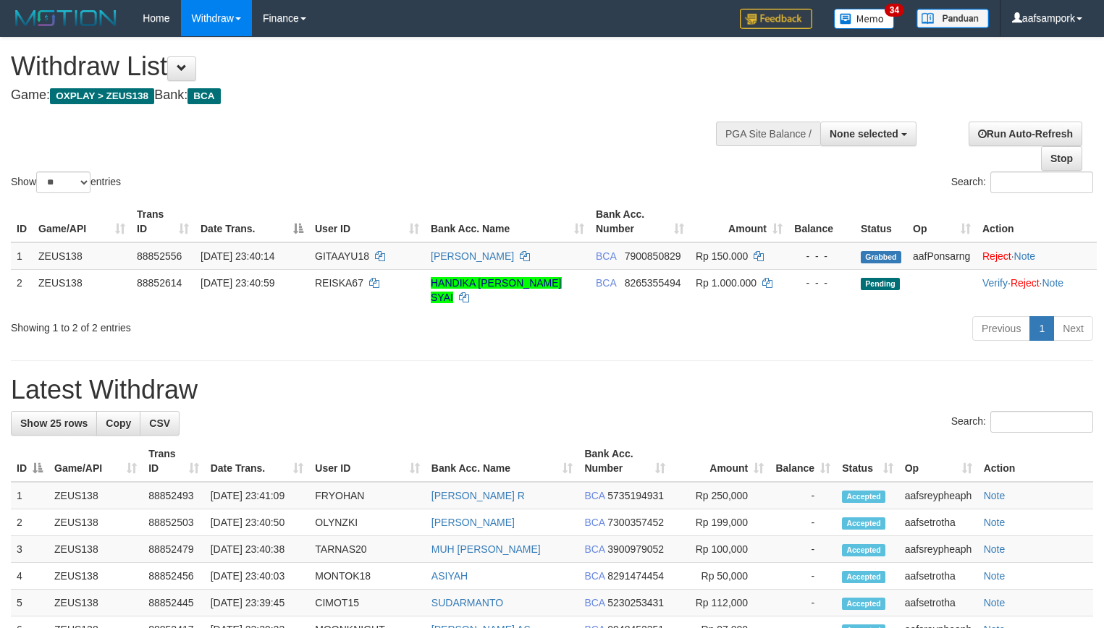  What do you see at coordinates (720, 496) in the screenshot?
I see `td: Rp 250,000` at bounding box center [720, 496].